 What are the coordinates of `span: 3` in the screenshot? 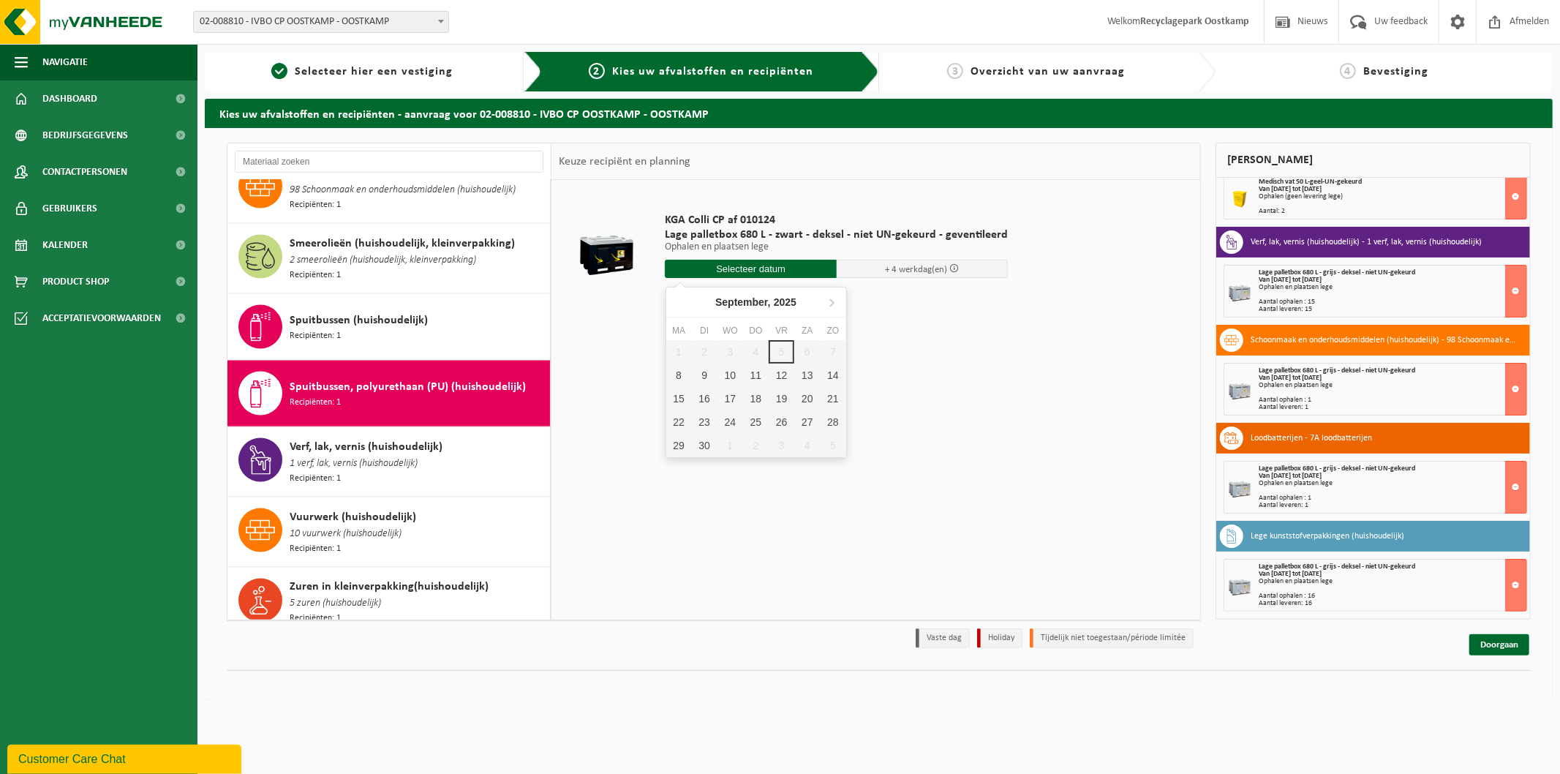 It's located at (955, 71).